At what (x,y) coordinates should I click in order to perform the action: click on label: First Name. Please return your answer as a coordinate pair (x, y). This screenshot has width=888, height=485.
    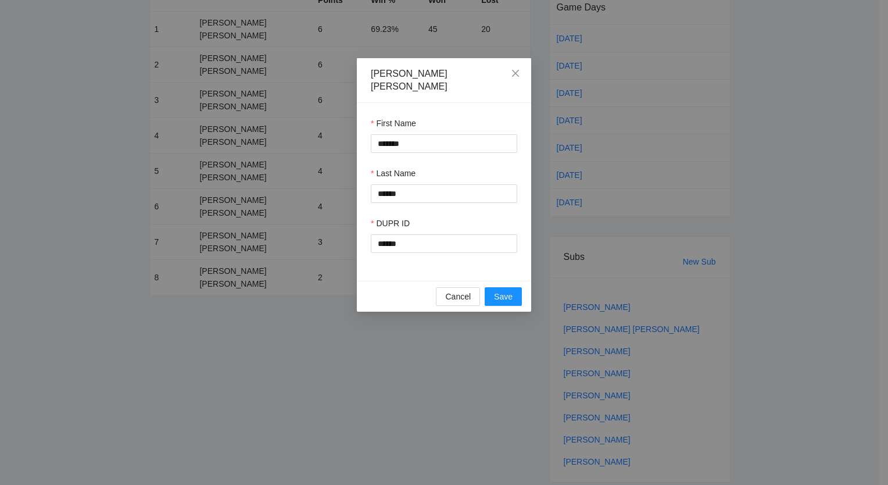
    Looking at the image, I should click on (393, 123).